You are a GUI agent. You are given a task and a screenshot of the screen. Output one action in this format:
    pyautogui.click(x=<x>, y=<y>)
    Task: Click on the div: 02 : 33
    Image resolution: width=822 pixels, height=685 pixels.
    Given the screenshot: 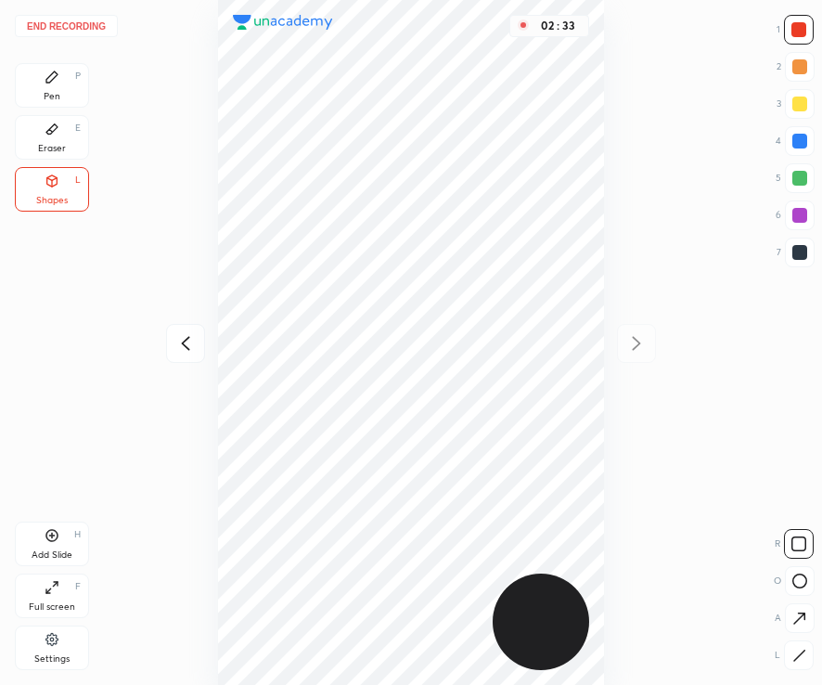 What is the action you would take?
    pyautogui.click(x=558, y=26)
    